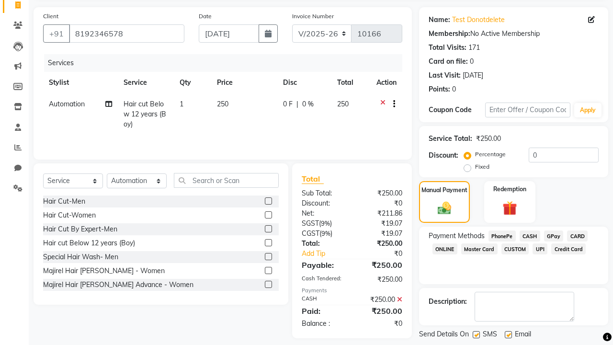  What do you see at coordinates (514, 34) in the screenshot?
I see `div: No Active Membership` at bounding box center [514, 34].